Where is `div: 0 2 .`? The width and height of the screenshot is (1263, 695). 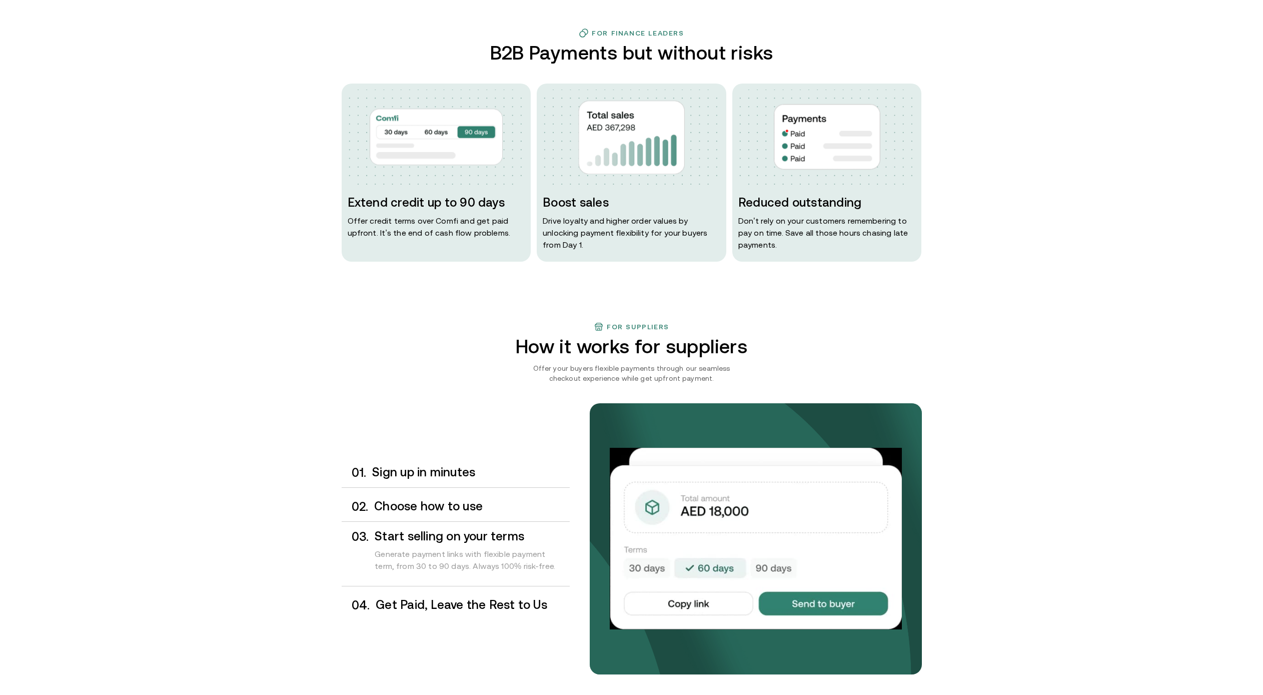
div: 0 2 . is located at coordinates (355, 506).